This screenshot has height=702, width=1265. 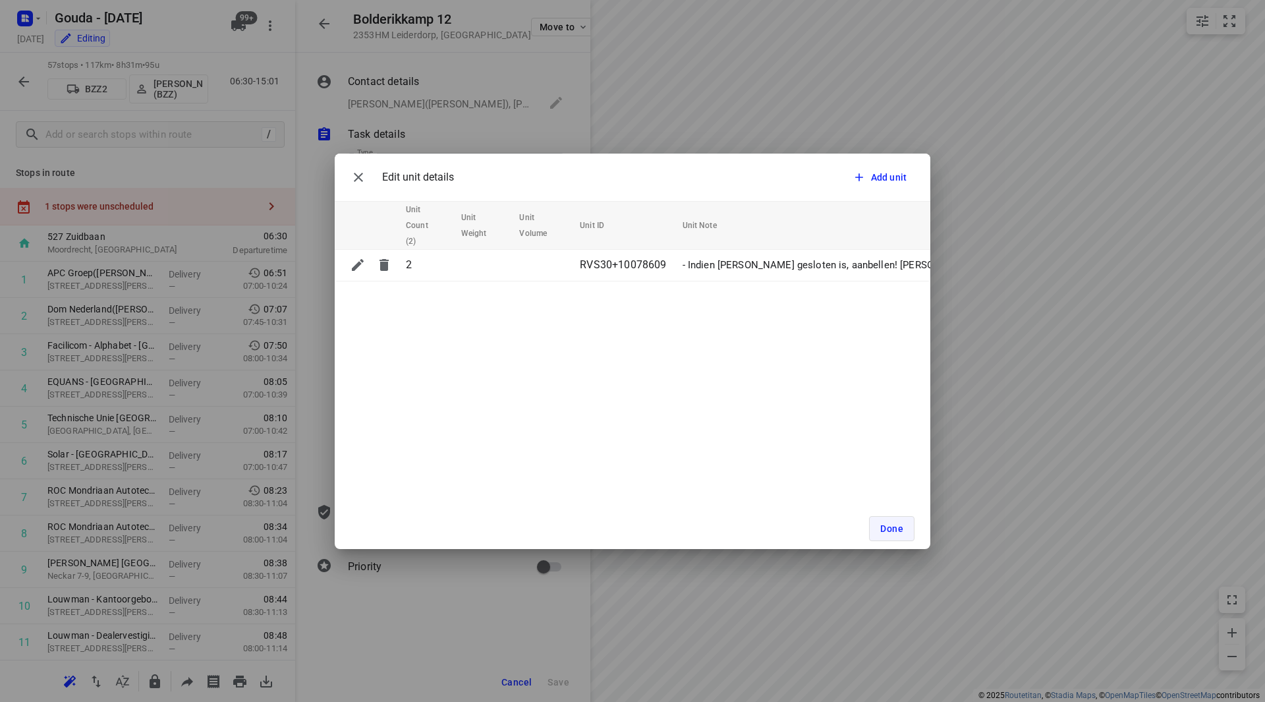 What do you see at coordinates (708, 225) in the screenshot?
I see `span: Unit Note` at bounding box center [708, 225].